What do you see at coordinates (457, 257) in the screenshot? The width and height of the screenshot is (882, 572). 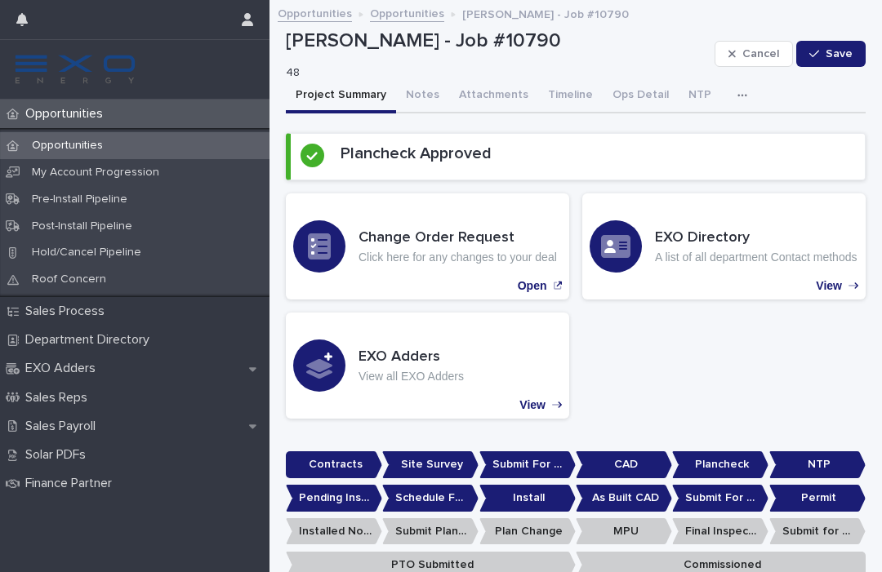 I see `p: Click here for any changes to your deal` at bounding box center [457, 257].